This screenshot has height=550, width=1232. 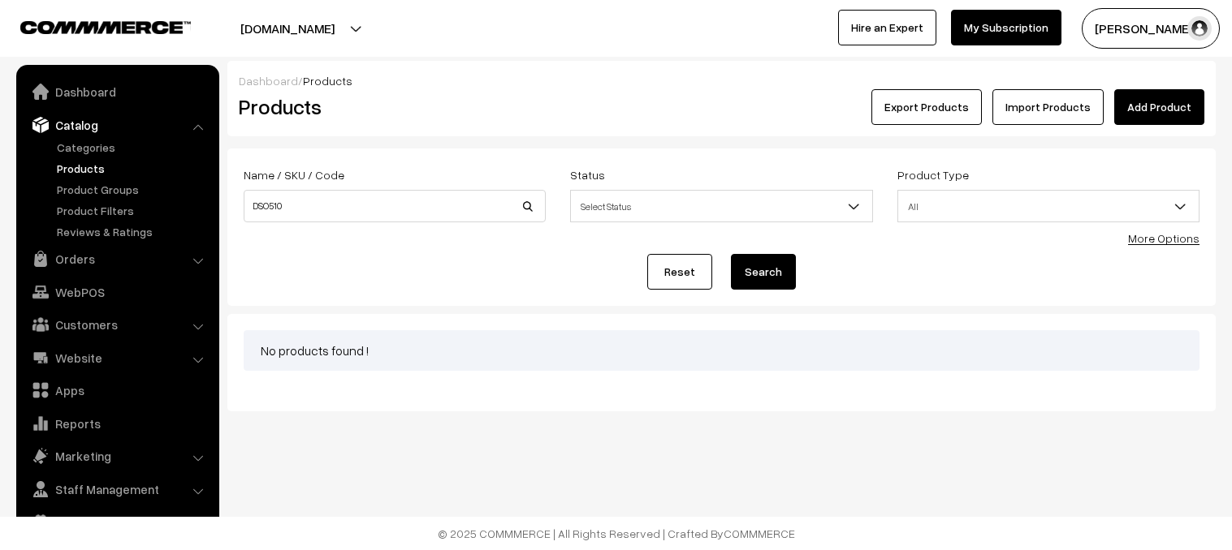 I want to click on div: No products found !, so click(x=721, y=351).